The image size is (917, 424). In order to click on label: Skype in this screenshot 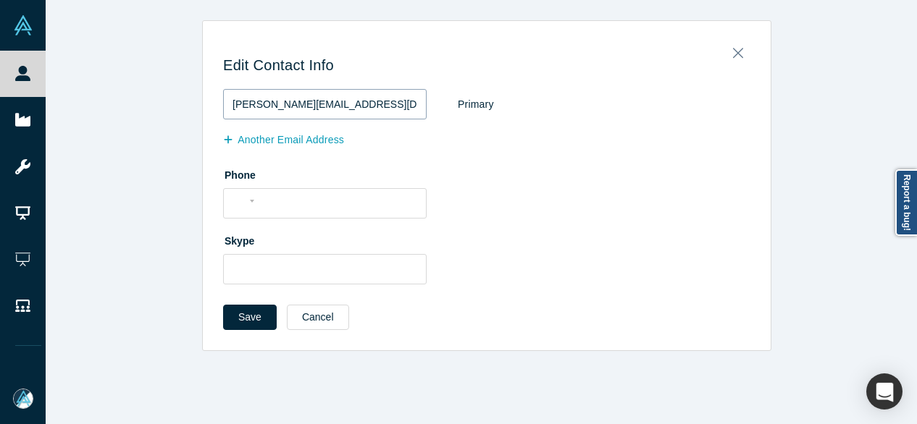, I will do `click(487, 239)`.